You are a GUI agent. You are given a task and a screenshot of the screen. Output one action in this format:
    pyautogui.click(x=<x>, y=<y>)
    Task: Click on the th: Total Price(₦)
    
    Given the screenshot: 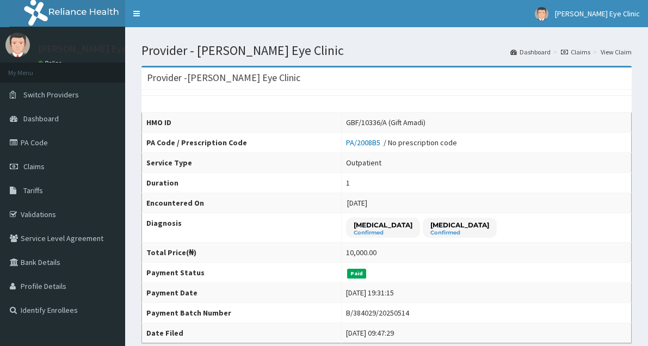 What is the action you would take?
    pyautogui.click(x=242, y=253)
    